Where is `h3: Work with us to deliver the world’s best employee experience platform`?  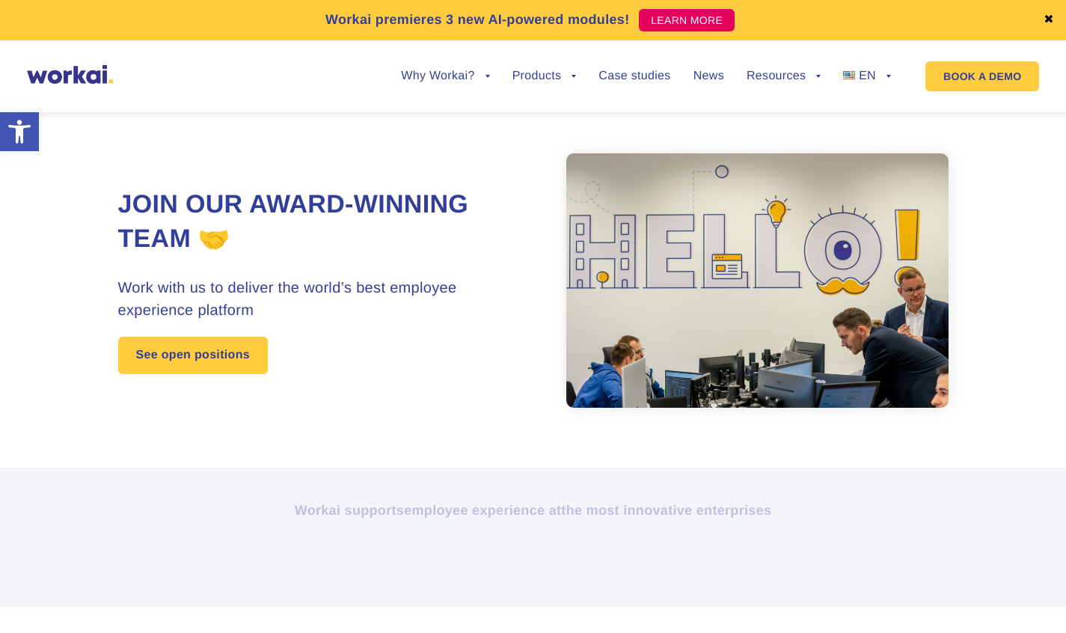
h3: Work with us to deliver the world’s best employee experience platform is located at coordinates (325, 299).